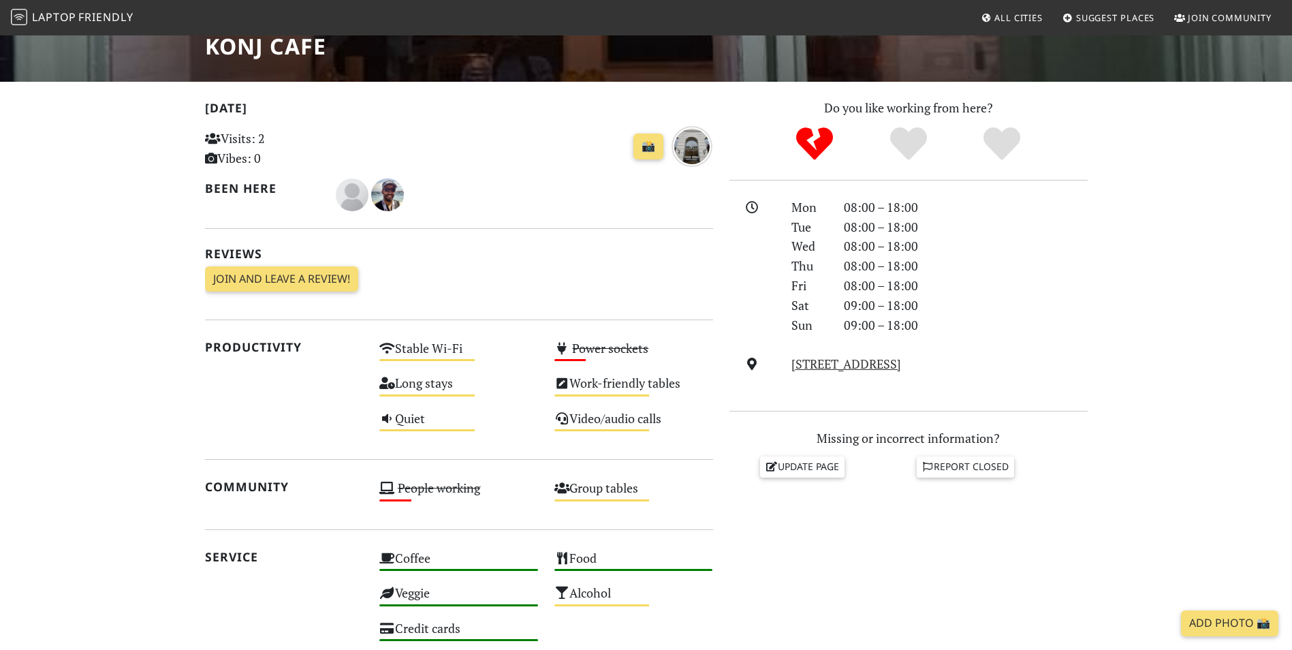  What do you see at coordinates (54, 17) in the screenshot?
I see `span: Laptop` at bounding box center [54, 17].